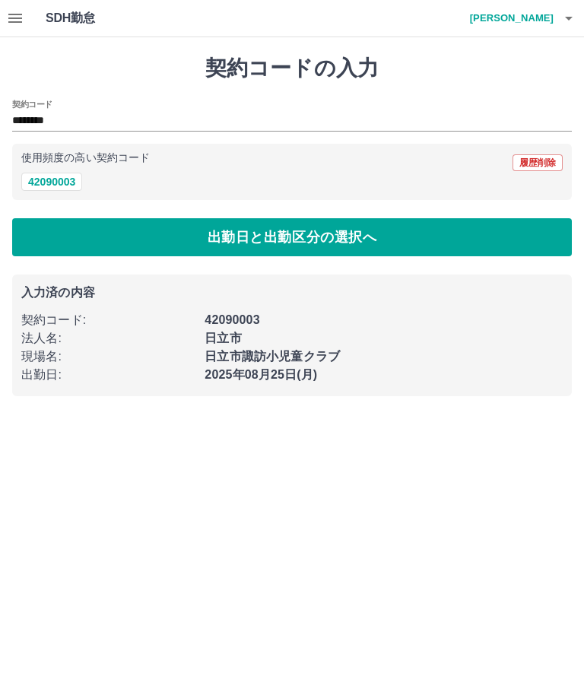  What do you see at coordinates (32, 104) in the screenshot?
I see `h2: 契約コード` at bounding box center [32, 104].